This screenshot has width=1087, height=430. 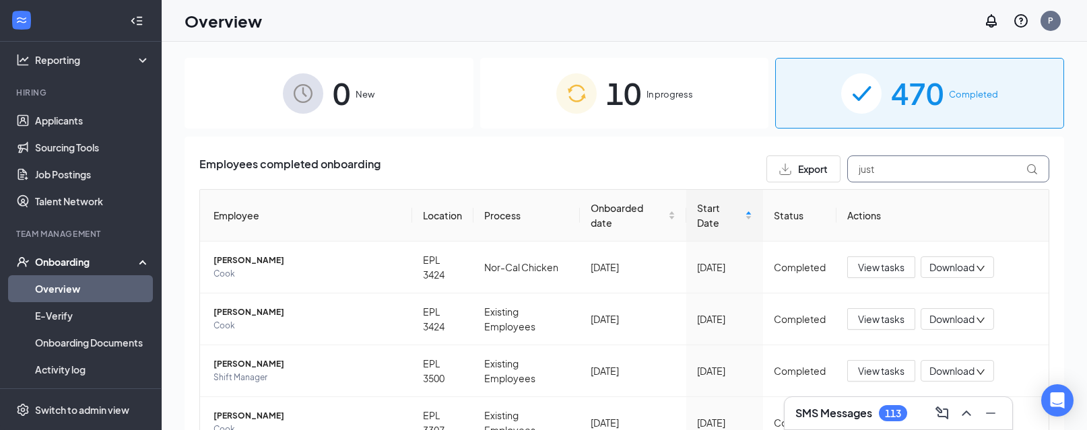 I want to click on div: Hiring, so click(x=81, y=92).